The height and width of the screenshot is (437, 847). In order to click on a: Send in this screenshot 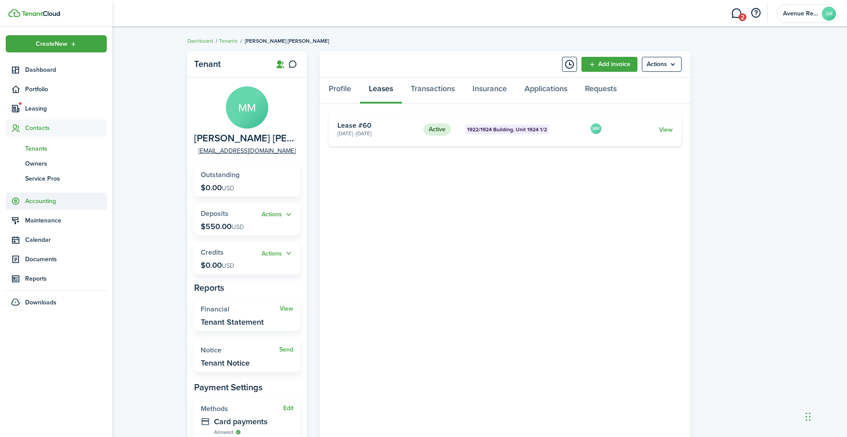, I will do `click(286, 350)`.